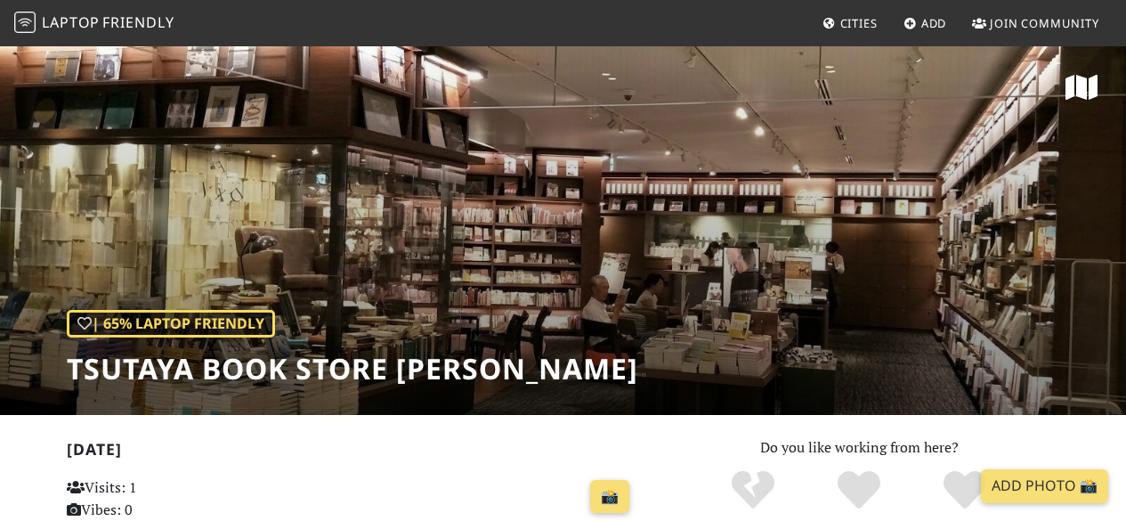  What do you see at coordinates (138, 22) in the screenshot?
I see `span: Friendly` at bounding box center [138, 22].